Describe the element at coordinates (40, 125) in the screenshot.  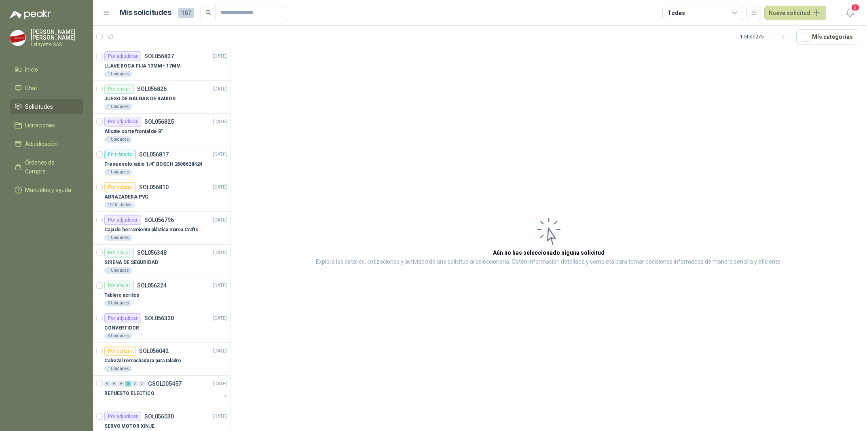
I see `span: Licitaciones` at that location.